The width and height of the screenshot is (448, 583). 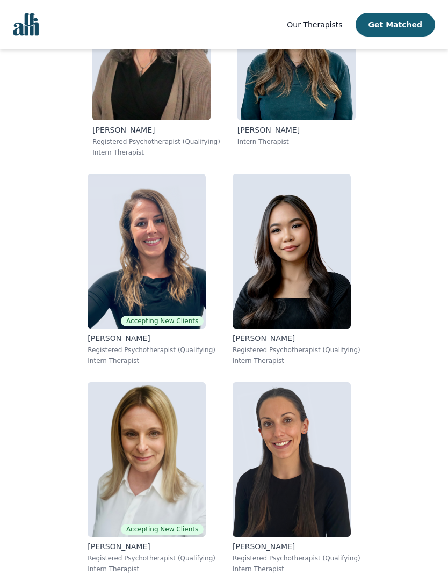 What do you see at coordinates (291, 251) in the screenshot?
I see `img: Erika_Olis` at bounding box center [291, 251].